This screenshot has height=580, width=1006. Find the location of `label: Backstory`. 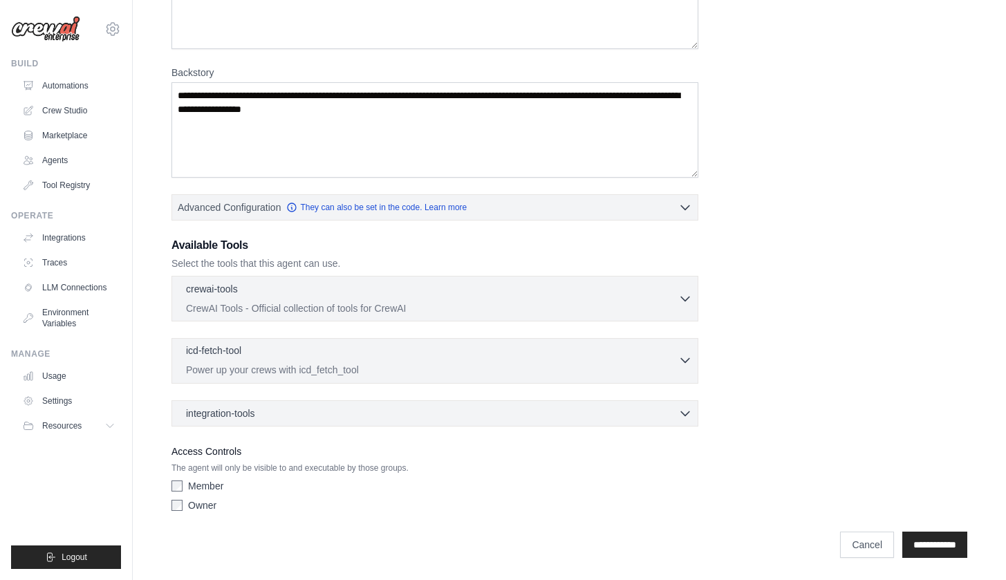

label: Backstory is located at coordinates (435, 73).